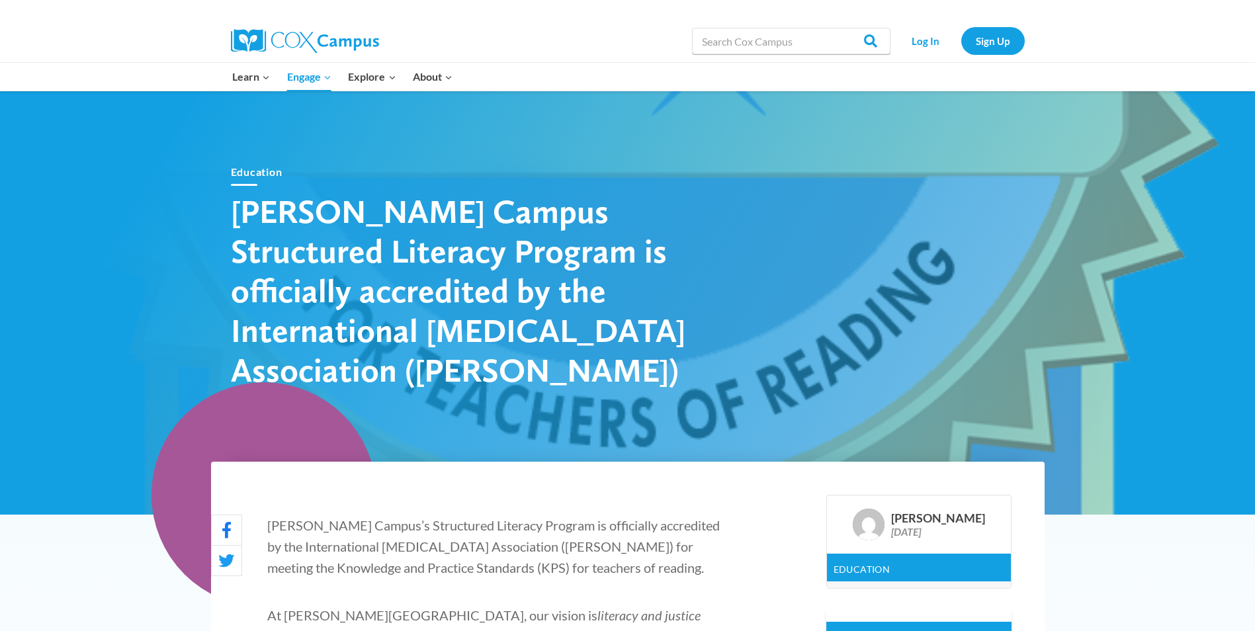 The width and height of the screenshot is (1255, 631). Describe the element at coordinates (993, 40) in the screenshot. I see `a: Sign Up` at that location.